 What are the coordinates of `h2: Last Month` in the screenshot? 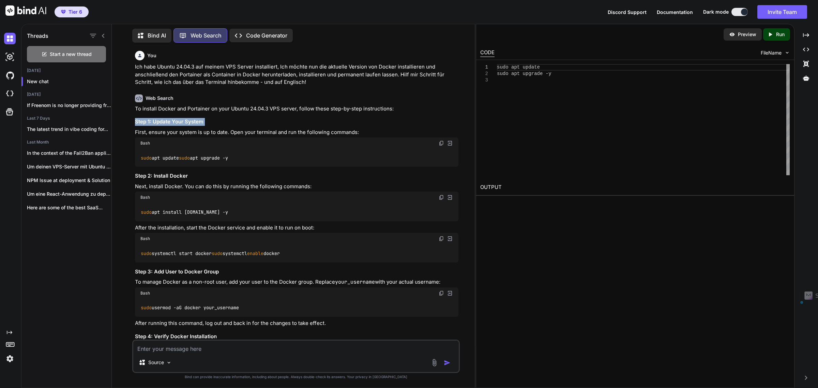 It's located at (66, 142).